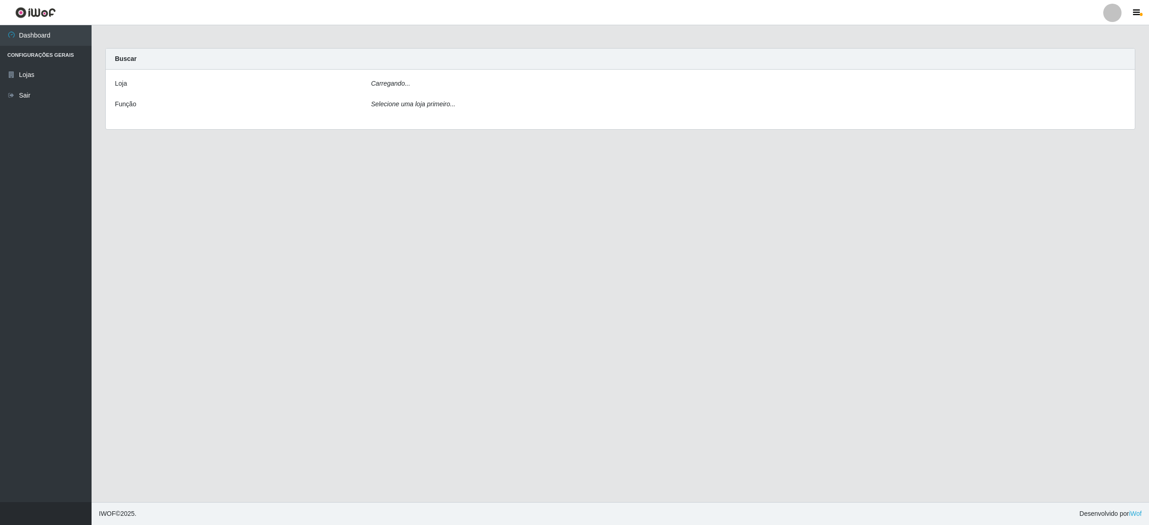  Describe the element at coordinates (125, 104) in the screenshot. I see `label: Função` at that location.